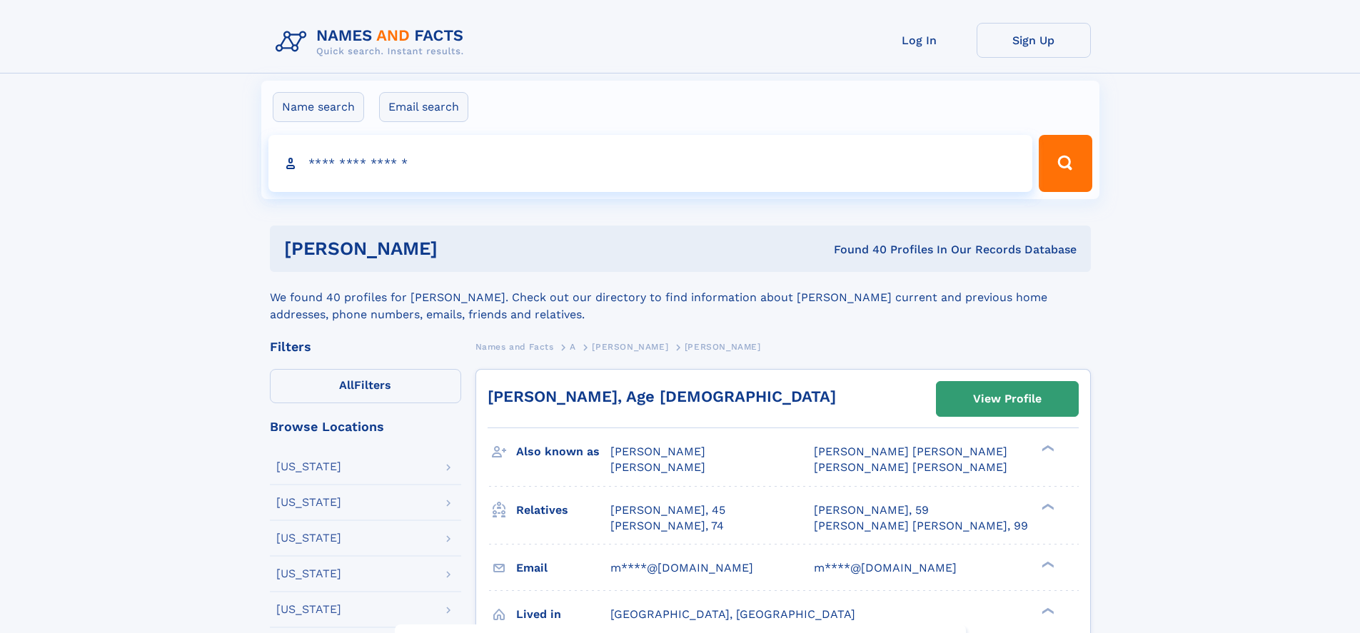  Describe the element at coordinates (1007, 399) in the screenshot. I see `div: View Profile` at that location.